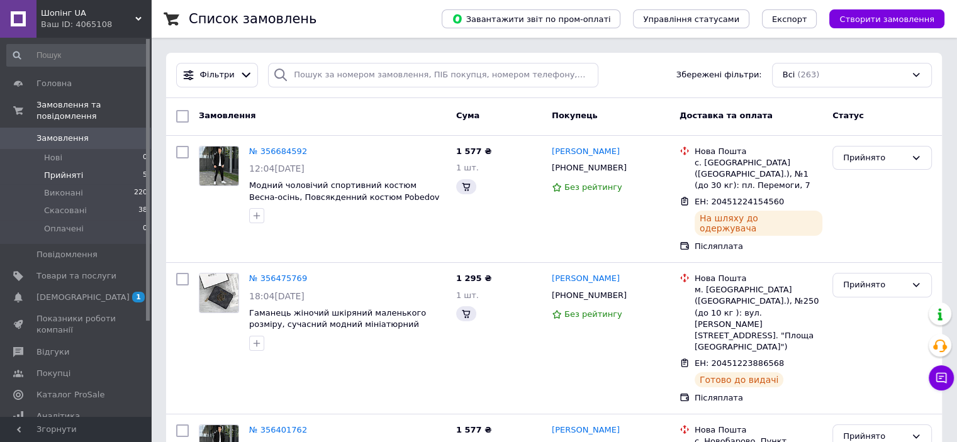 This screenshot has width=957, height=442. What do you see at coordinates (64, 193) in the screenshot?
I see `span: Виконані` at bounding box center [64, 193].